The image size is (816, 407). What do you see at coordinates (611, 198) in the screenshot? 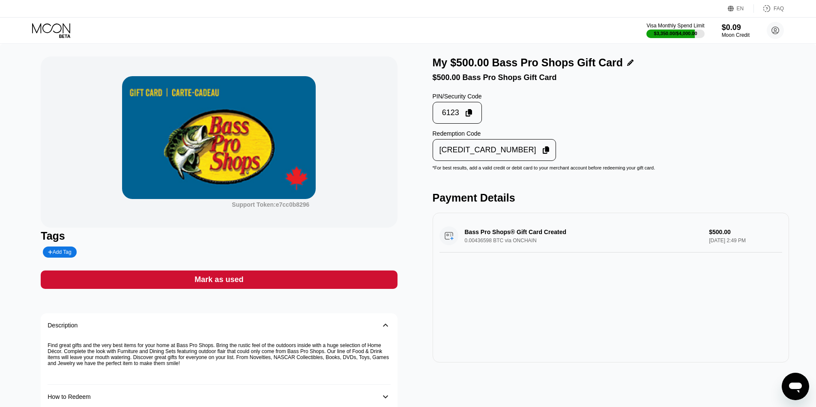
I see `div: Payment Details` at bounding box center [611, 198].